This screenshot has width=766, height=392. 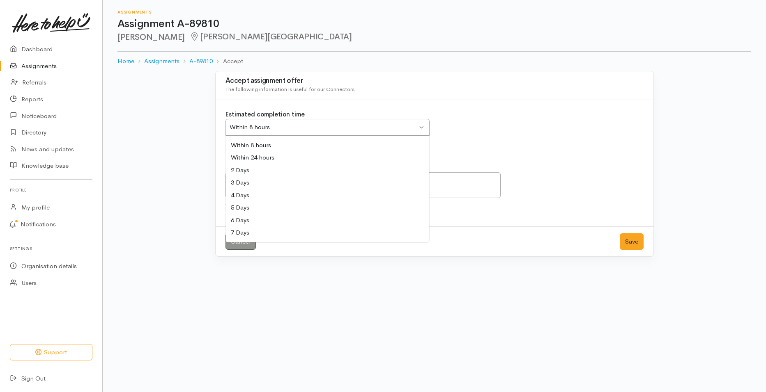 I want to click on button: Support, so click(x=51, y=353).